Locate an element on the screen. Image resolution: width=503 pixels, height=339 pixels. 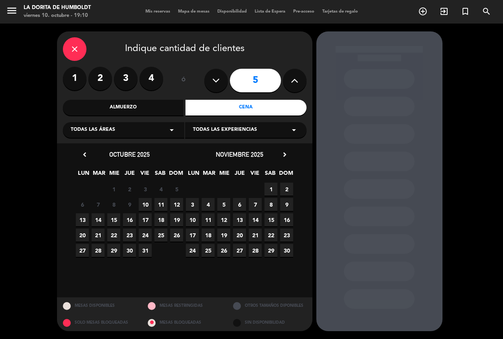
span: 20 is located at coordinates (82, 235).